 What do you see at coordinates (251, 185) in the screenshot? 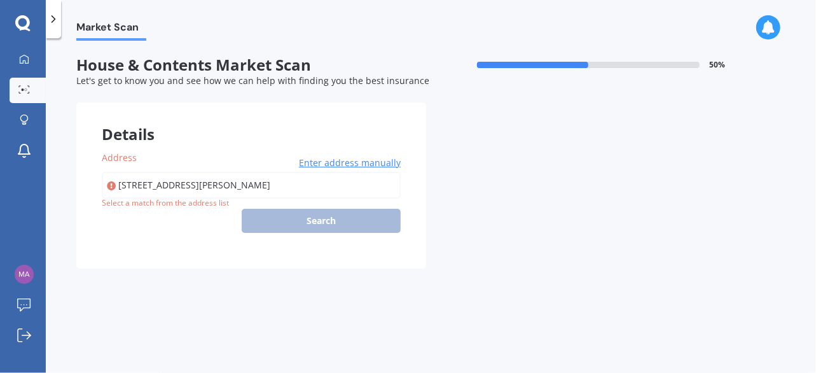
I see `input: Enter address` at bounding box center [251, 185].